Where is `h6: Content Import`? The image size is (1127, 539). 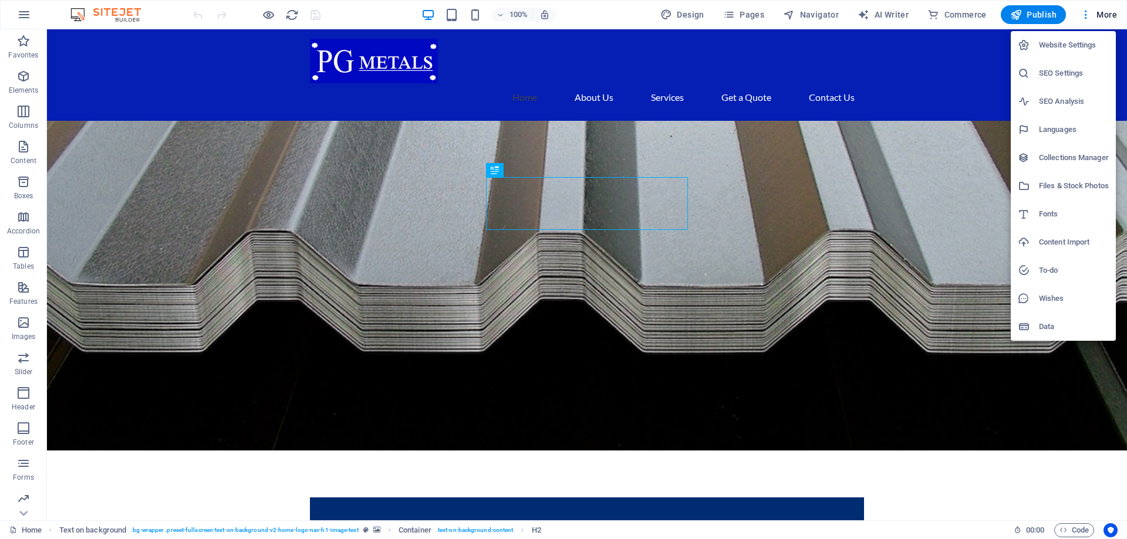
h6: Content Import is located at coordinates (1073, 242).